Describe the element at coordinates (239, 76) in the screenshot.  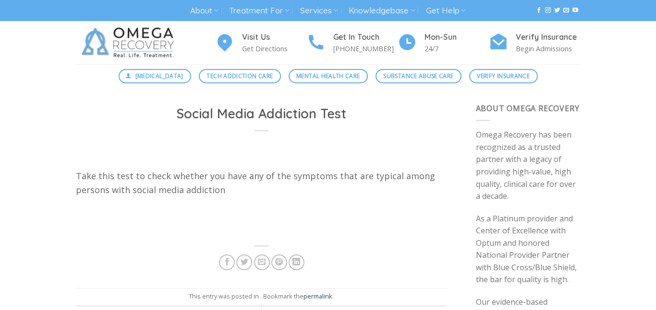
I see `span: Tech Addiction Care` at that location.